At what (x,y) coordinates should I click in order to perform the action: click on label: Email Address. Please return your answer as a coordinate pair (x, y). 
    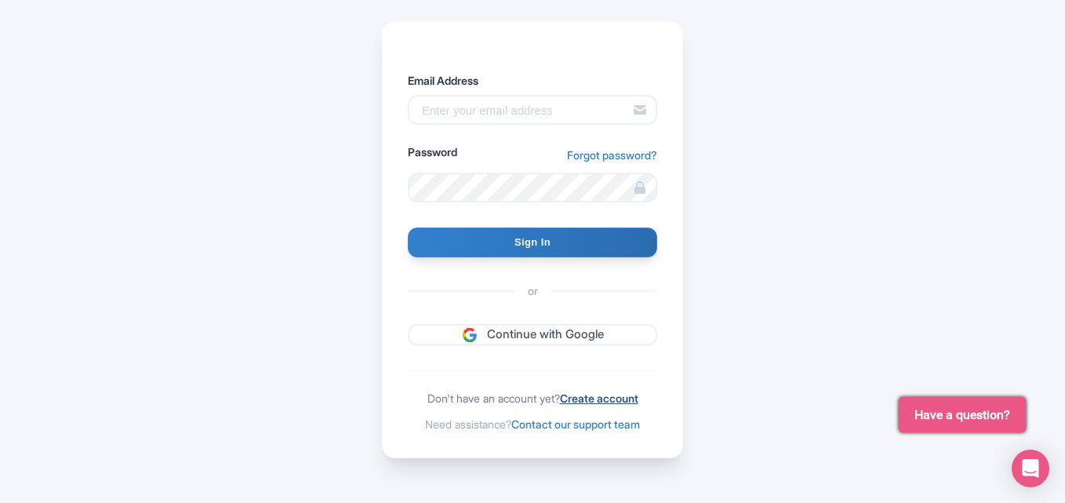
    Looking at the image, I should click on (533, 80).